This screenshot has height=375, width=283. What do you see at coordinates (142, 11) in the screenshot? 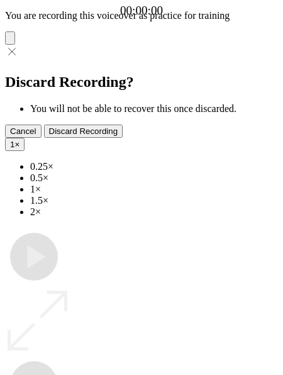
I see `a: 00:00:00` at bounding box center [142, 11].